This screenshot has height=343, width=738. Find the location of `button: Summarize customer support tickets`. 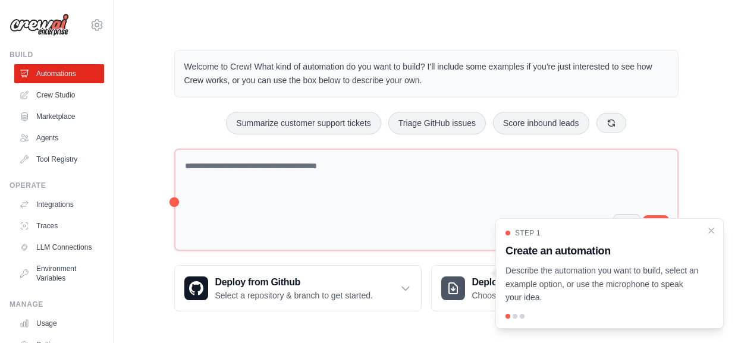

button: Summarize customer support tickets is located at coordinates (303, 123).